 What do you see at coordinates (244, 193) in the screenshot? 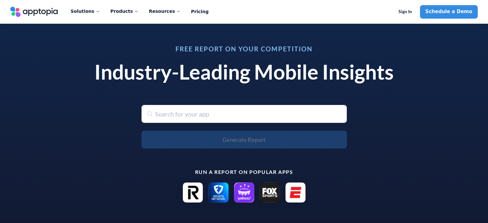
I see `img: Yahoo Sports: Scores and News icon` at bounding box center [244, 193].